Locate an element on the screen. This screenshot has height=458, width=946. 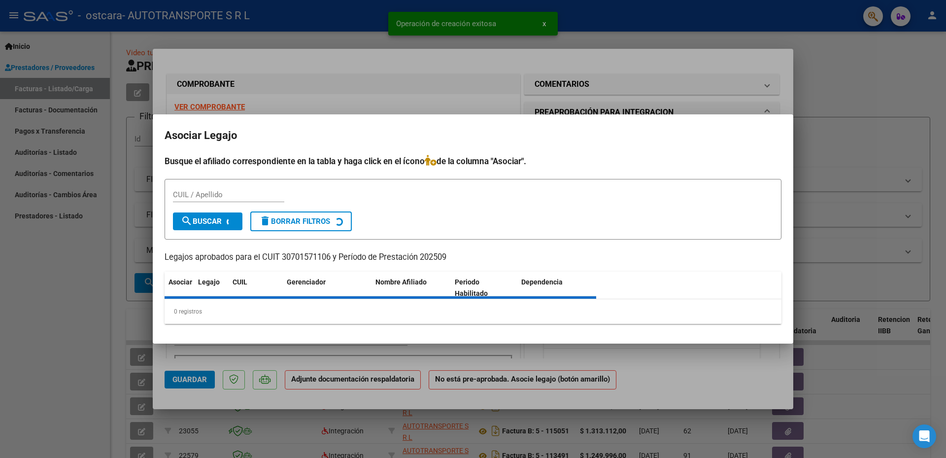
span: Dependencia is located at coordinates (542, 282).